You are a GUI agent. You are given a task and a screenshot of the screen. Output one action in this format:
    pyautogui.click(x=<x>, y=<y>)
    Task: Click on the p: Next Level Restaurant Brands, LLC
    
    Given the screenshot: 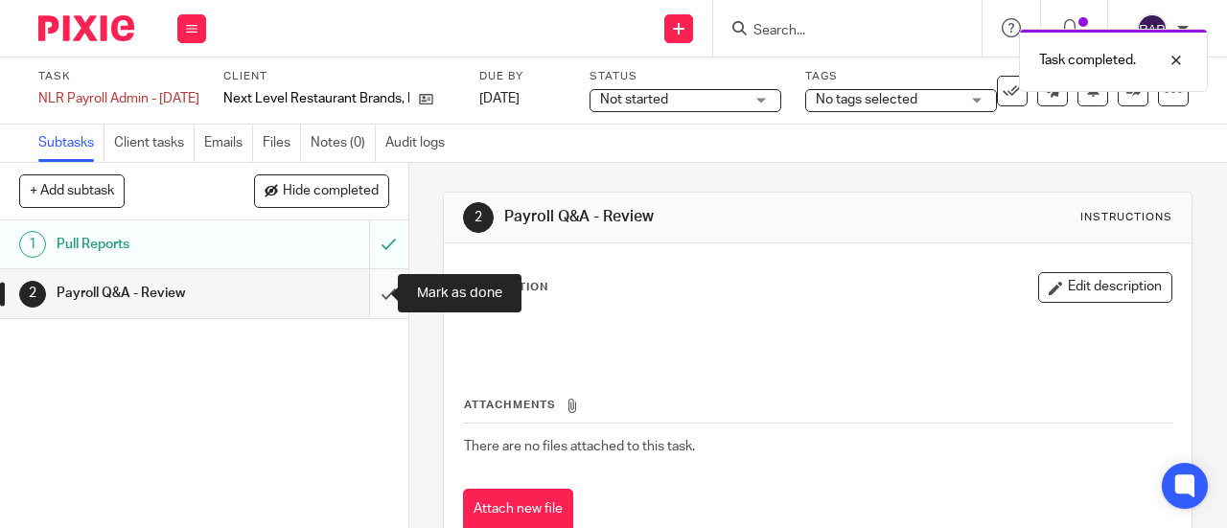 What is the action you would take?
    pyautogui.click(x=316, y=99)
    